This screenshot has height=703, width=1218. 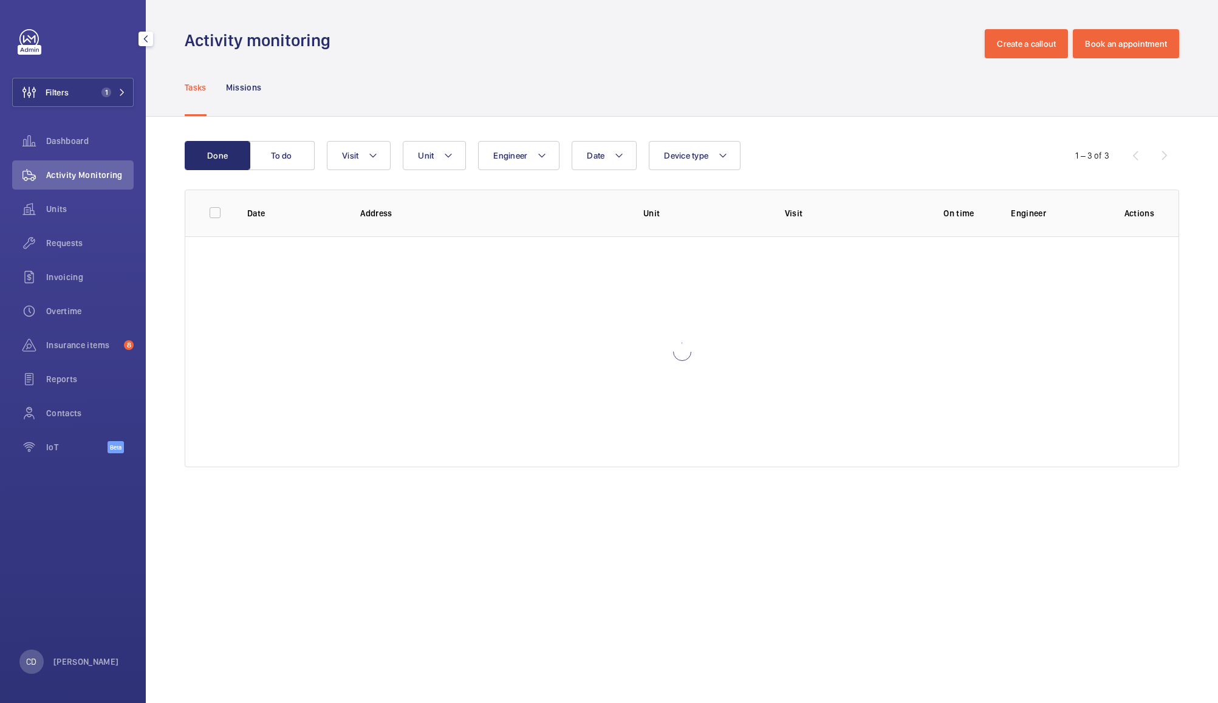 I want to click on p: Unit, so click(x=704, y=213).